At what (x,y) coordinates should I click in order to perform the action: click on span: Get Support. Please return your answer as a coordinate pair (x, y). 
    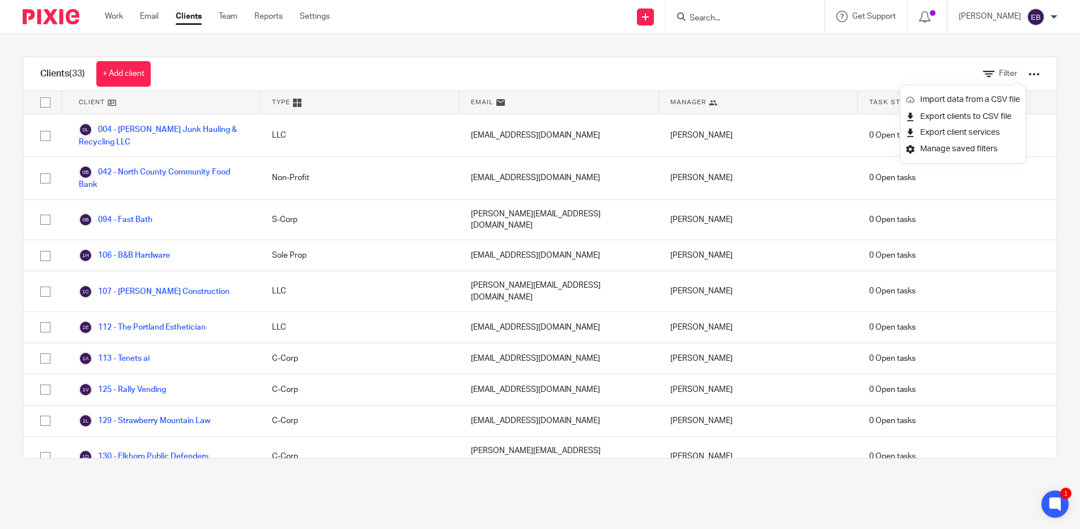
    Looking at the image, I should click on (874, 16).